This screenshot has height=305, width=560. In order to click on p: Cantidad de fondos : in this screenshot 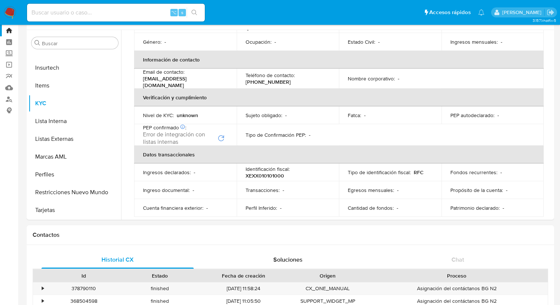, I will do `click(371, 208)`.